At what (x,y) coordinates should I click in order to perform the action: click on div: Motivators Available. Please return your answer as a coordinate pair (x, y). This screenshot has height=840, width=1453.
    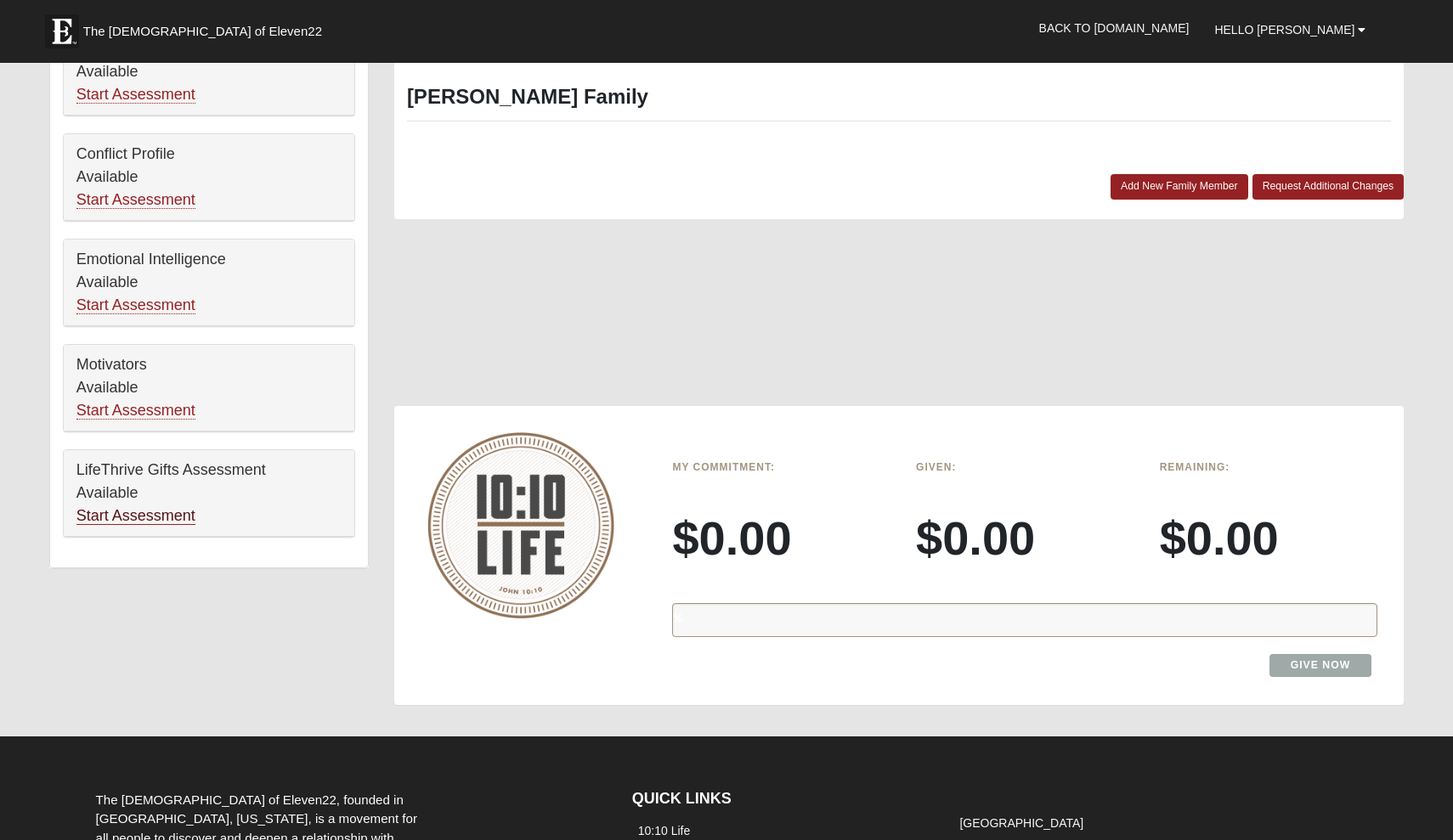
    Looking at the image, I should click on (209, 388).